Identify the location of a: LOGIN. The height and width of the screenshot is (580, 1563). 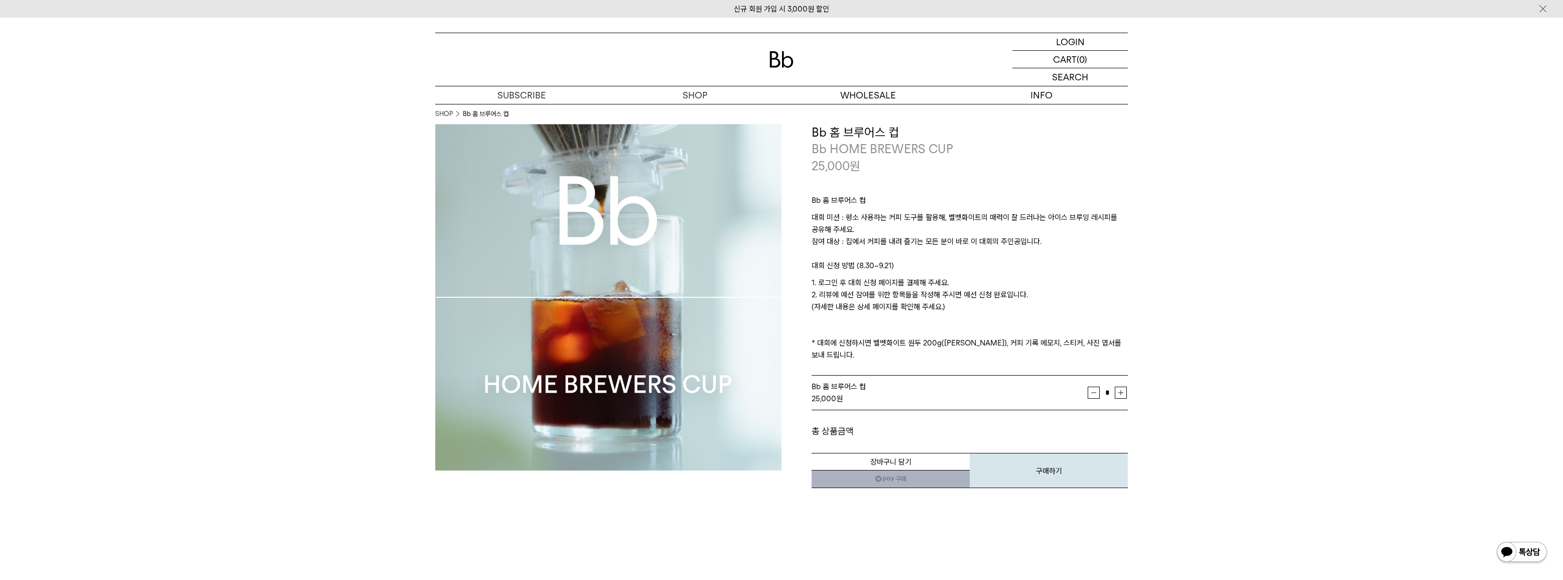
(1070, 42).